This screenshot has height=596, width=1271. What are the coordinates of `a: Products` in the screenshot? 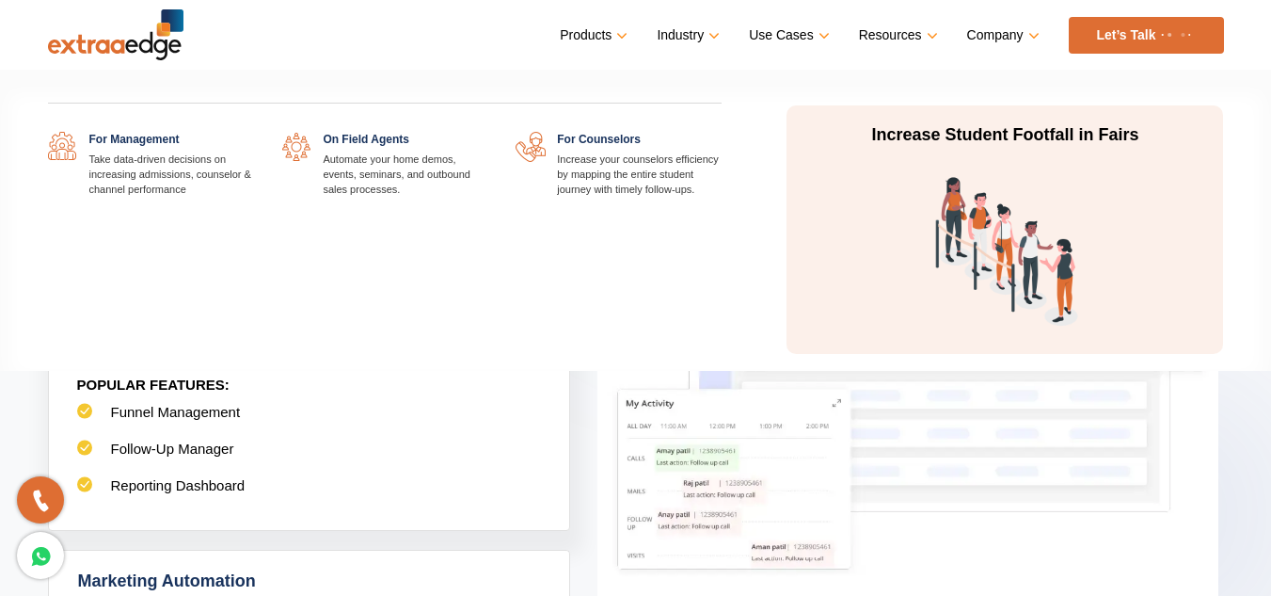 It's located at (592, 35).